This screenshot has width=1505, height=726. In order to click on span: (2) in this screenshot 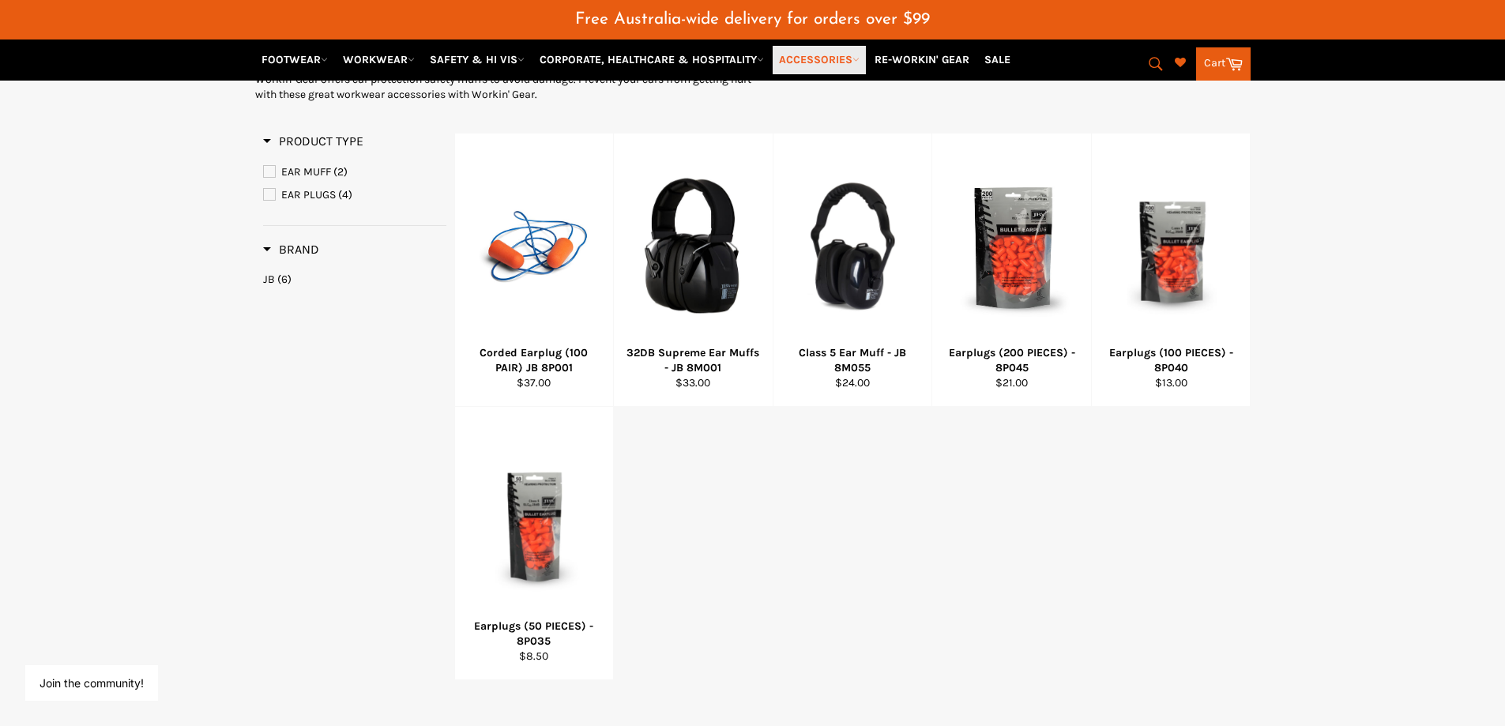, I will do `click(340, 171)`.